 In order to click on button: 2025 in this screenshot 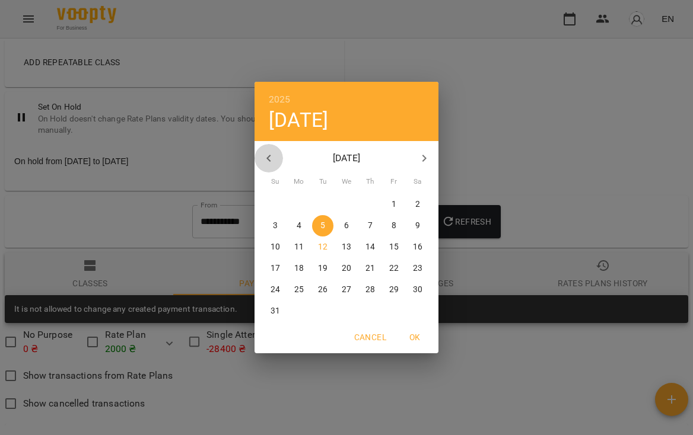, I will do `click(279, 100)`.